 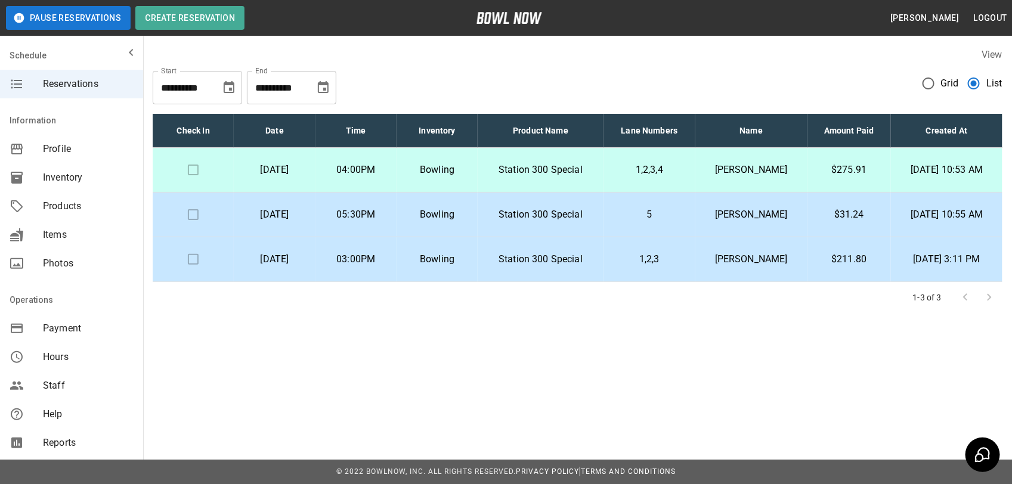 I want to click on p: 5, so click(x=649, y=215).